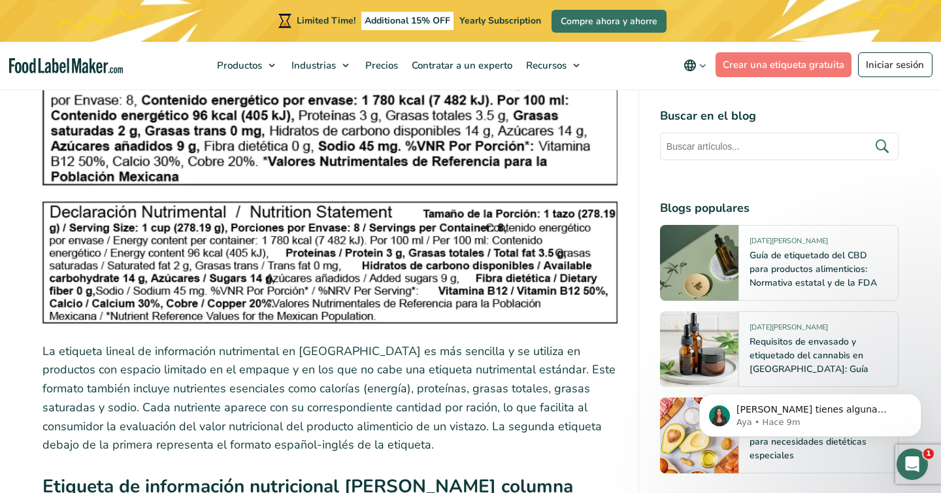 Image resolution: width=941 pixels, height=493 pixels. What do you see at coordinates (380, 65) in the screenshot?
I see `a: Precios` at bounding box center [380, 65].